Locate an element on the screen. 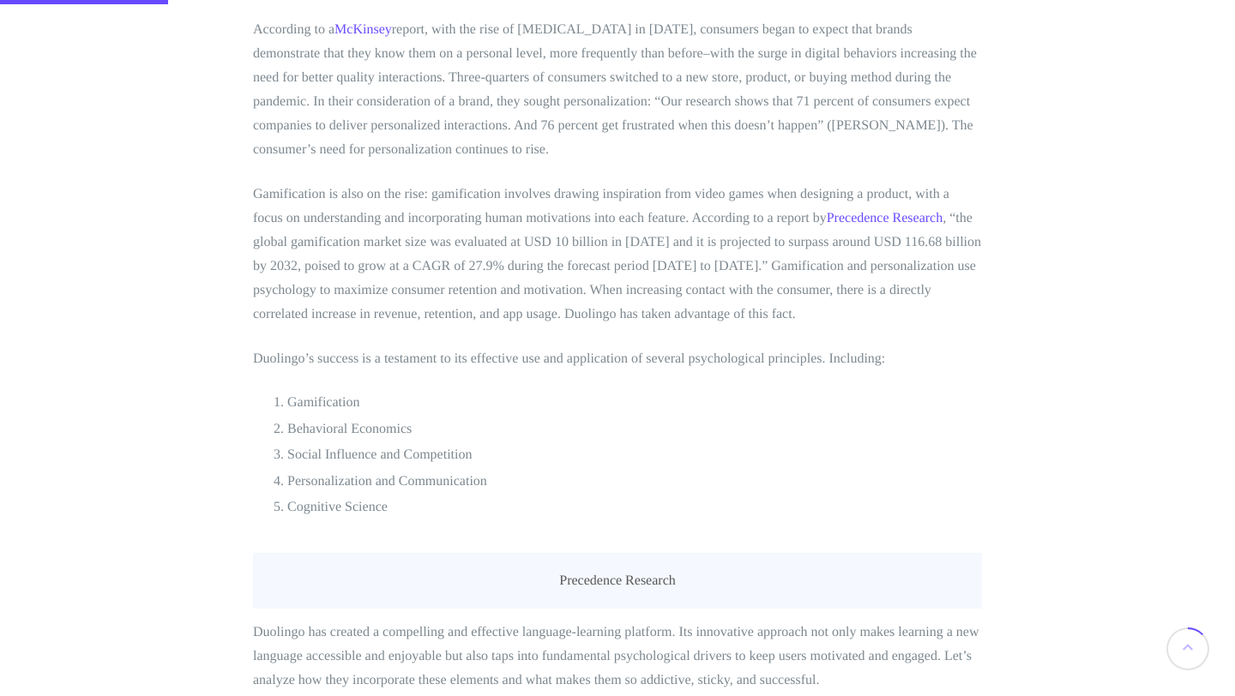  li: Social Influence and Competition is located at coordinates (635, 455).